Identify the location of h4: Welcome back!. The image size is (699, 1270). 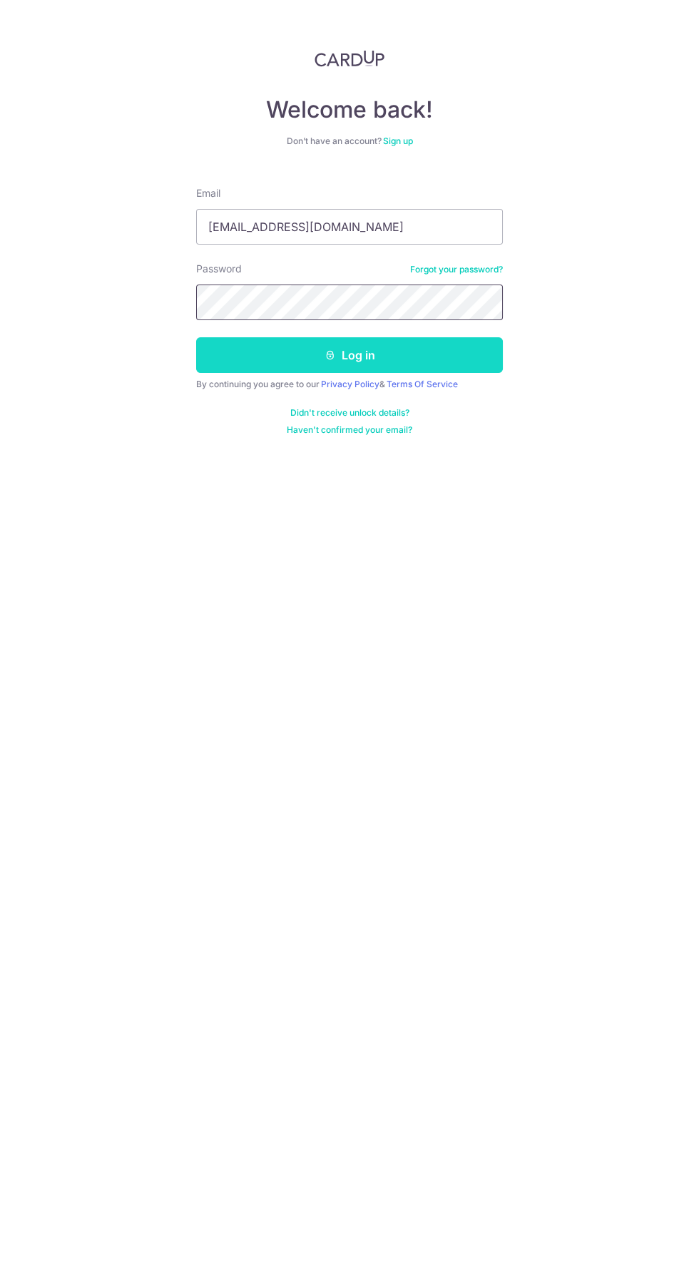
(349, 110).